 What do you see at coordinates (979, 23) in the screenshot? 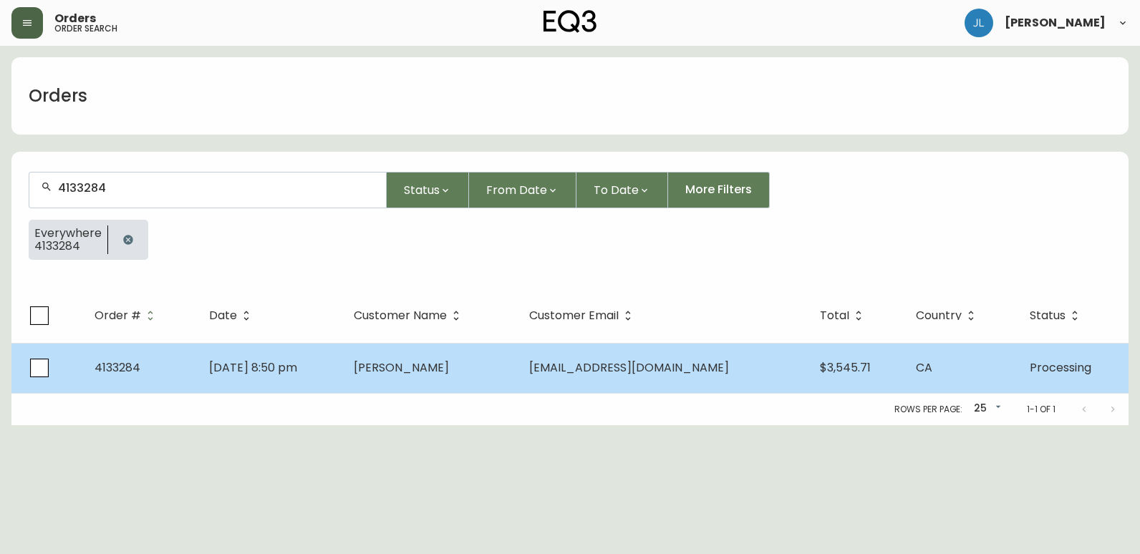
I see `img: 1c9c23e2a847dab86f8017579b61559c` at bounding box center [979, 23].